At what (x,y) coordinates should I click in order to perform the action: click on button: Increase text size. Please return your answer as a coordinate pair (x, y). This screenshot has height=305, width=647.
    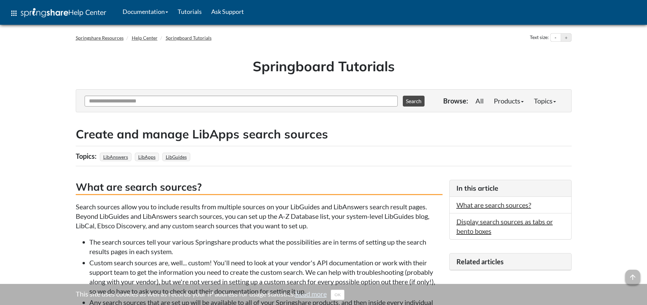
    Looking at the image, I should click on (566, 38).